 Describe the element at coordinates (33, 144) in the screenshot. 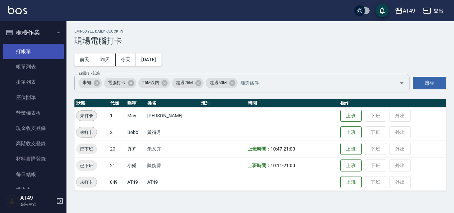

I see `a: 高階收支登錄` at that location.